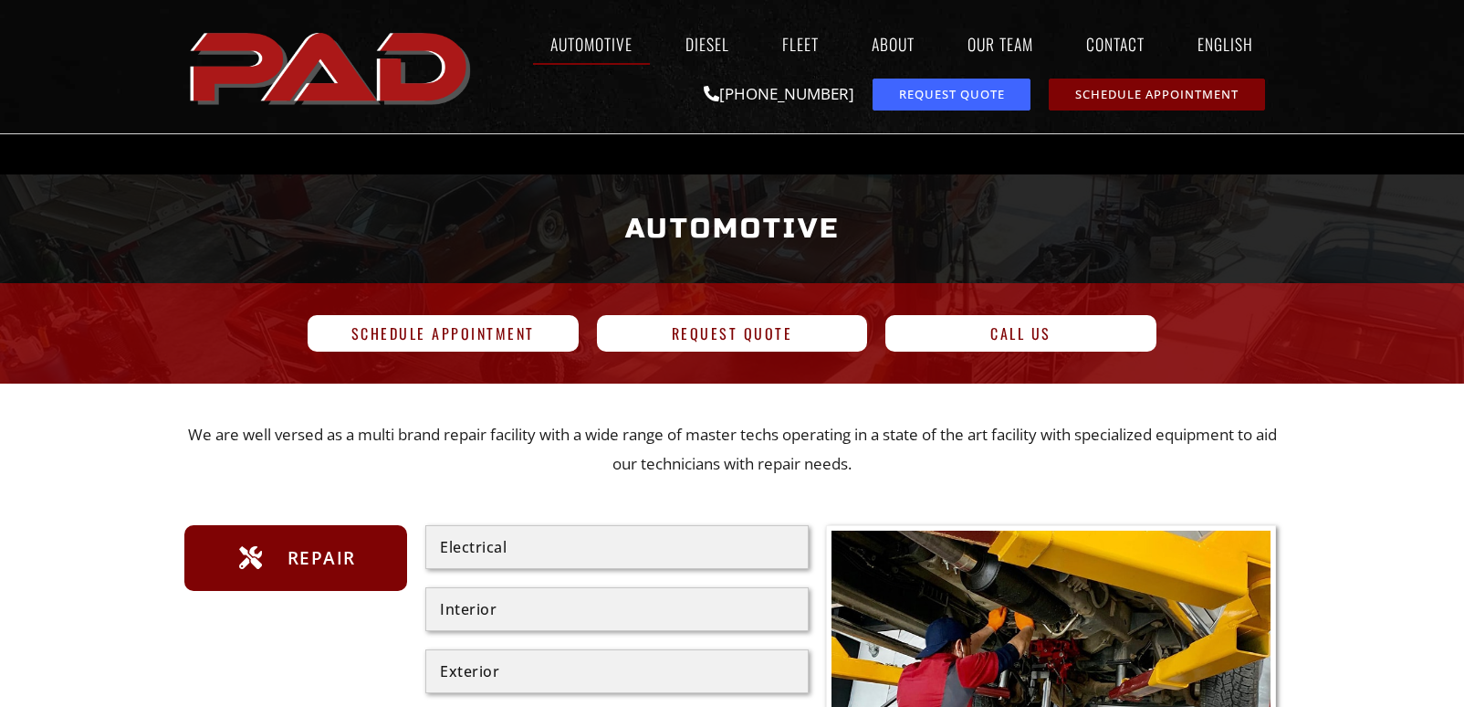 The height and width of the screenshot is (707, 1464). I want to click on a: request a service or repair quote, so click(951, 94).